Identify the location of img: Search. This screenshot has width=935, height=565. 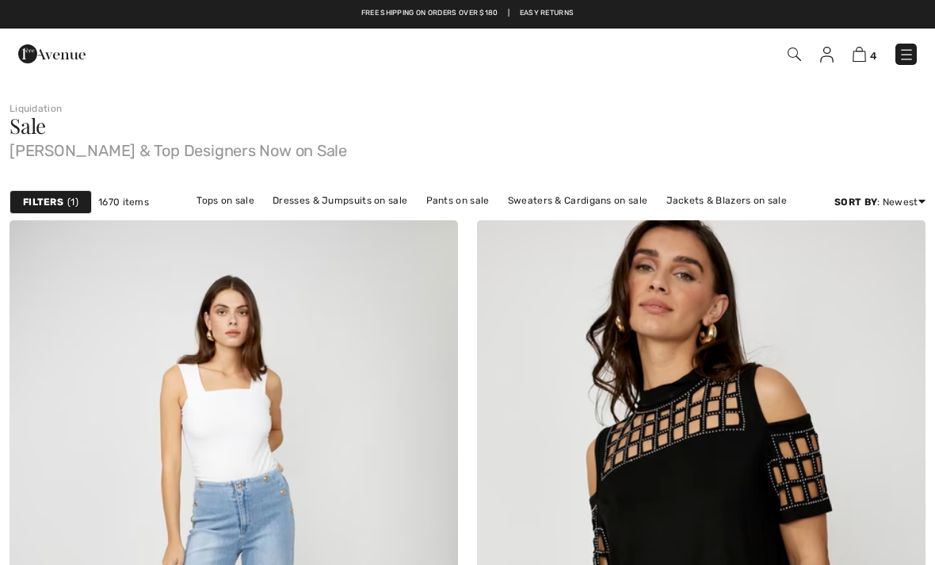
(794, 54).